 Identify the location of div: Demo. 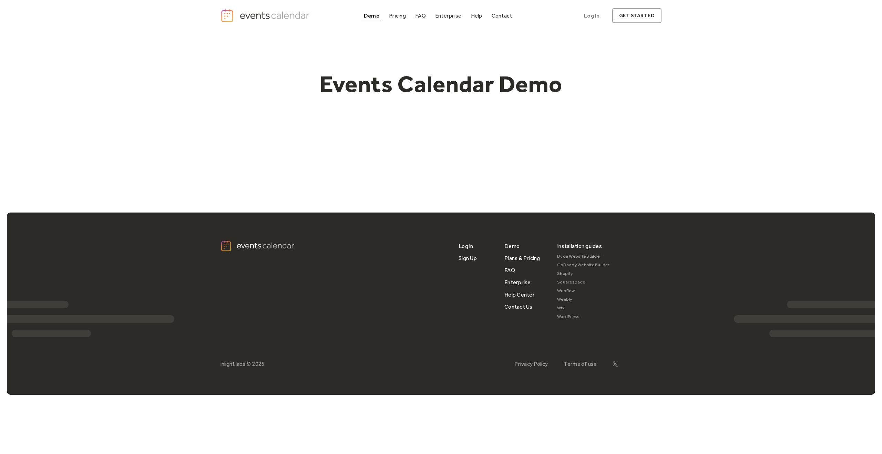
(372, 16).